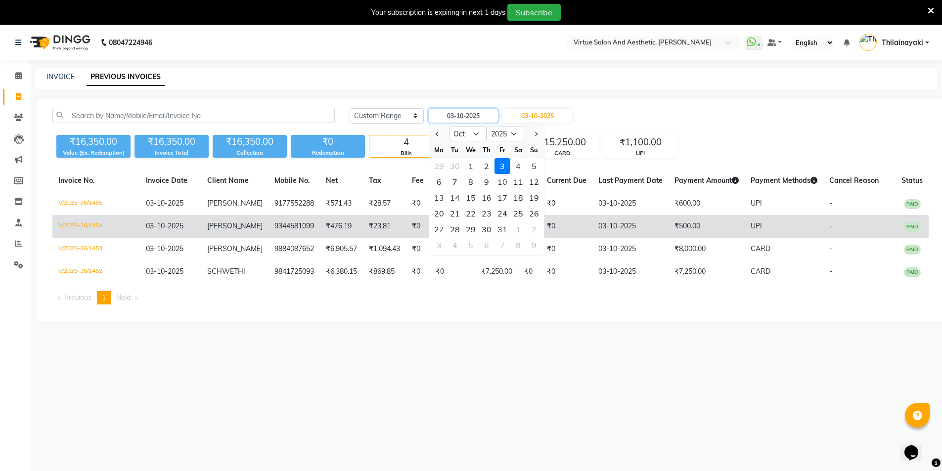  What do you see at coordinates (487, 214) in the screenshot?
I see `div: Thursday, October 23, 2025` at bounding box center [487, 214].